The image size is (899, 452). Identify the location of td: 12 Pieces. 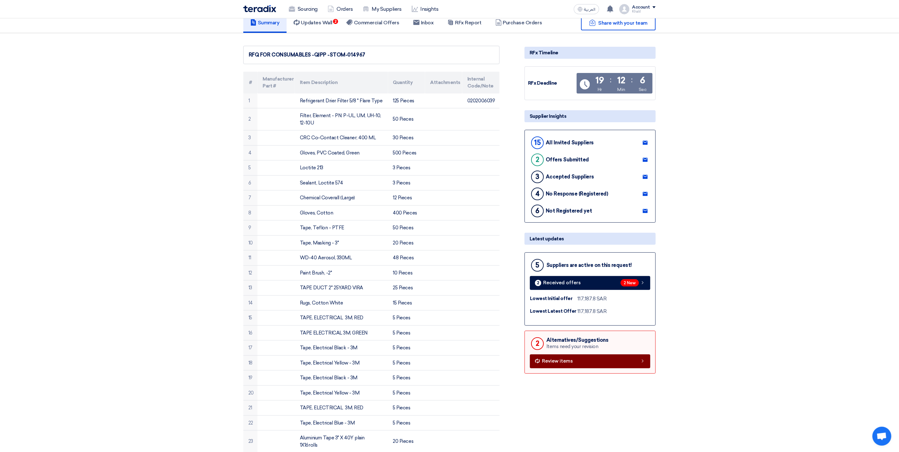
(407, 198).